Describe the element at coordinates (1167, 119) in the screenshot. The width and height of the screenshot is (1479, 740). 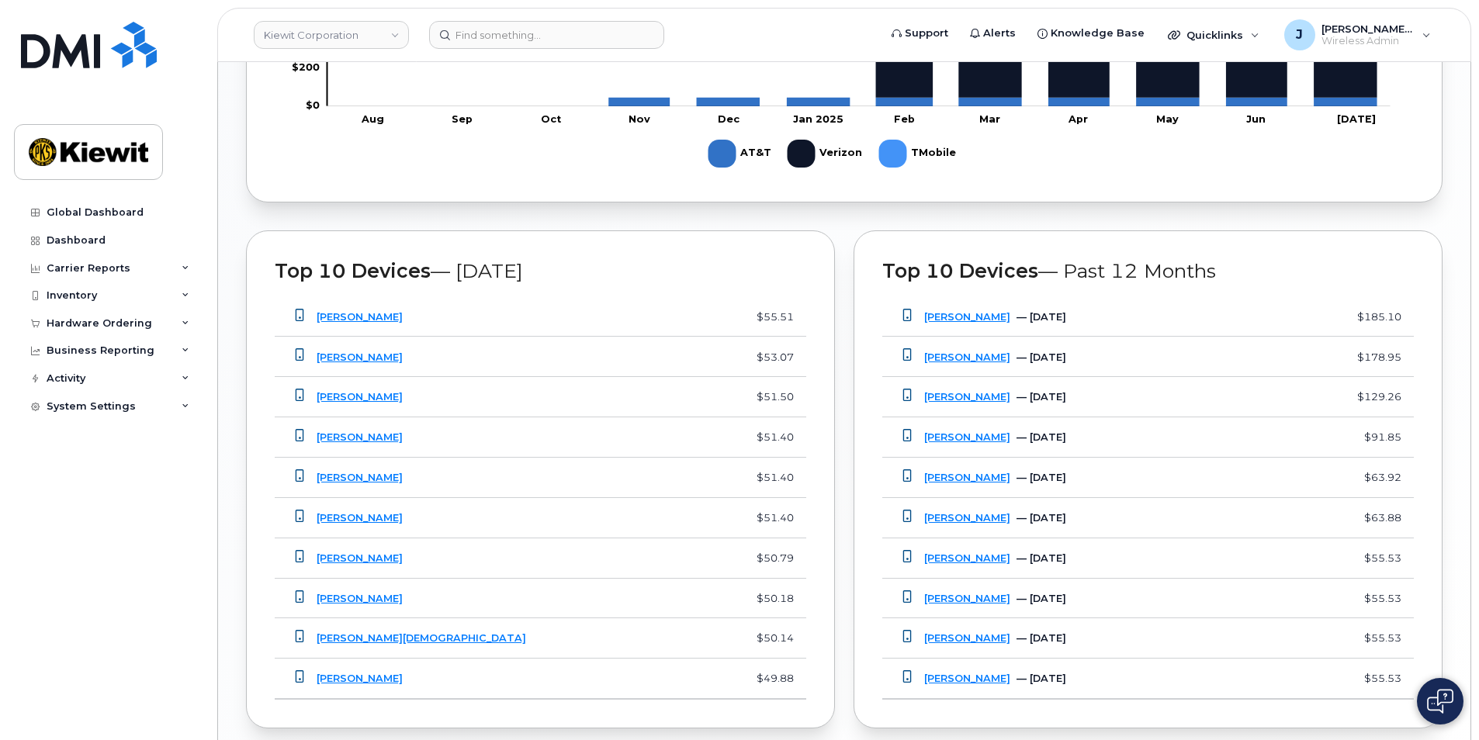
I see `tspan: May` at that location.